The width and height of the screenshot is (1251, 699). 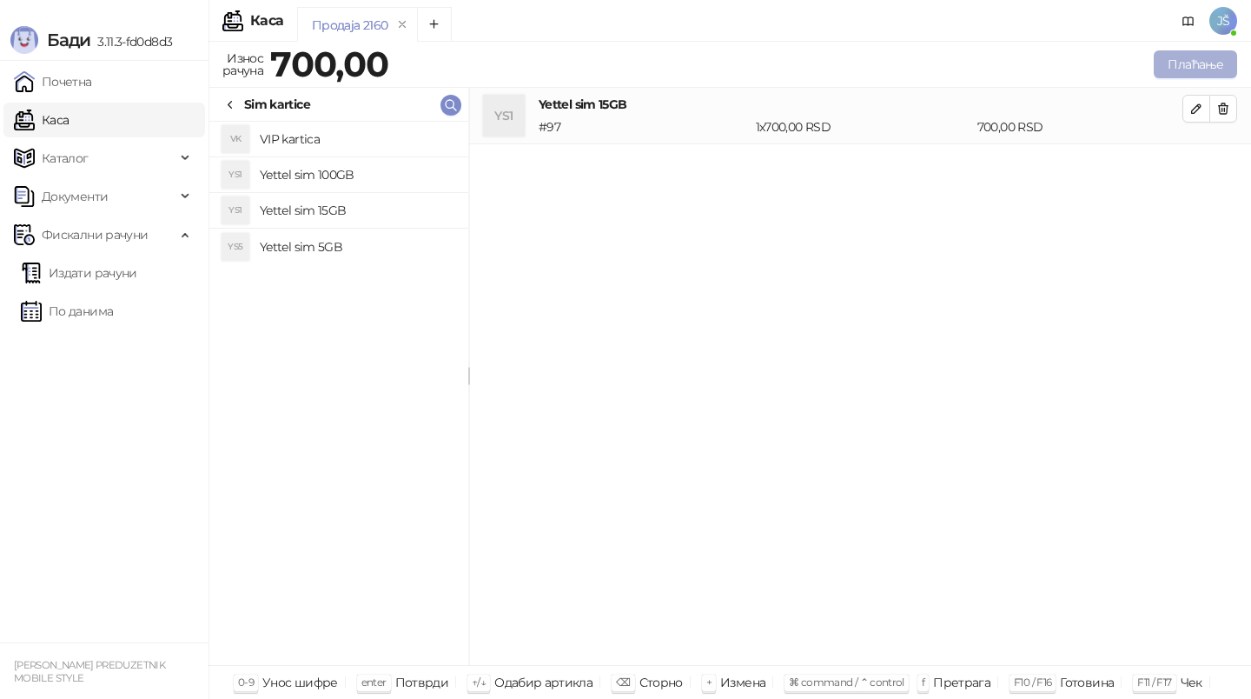 I want to click on span: JŠ, so click(x=1223, y=21).